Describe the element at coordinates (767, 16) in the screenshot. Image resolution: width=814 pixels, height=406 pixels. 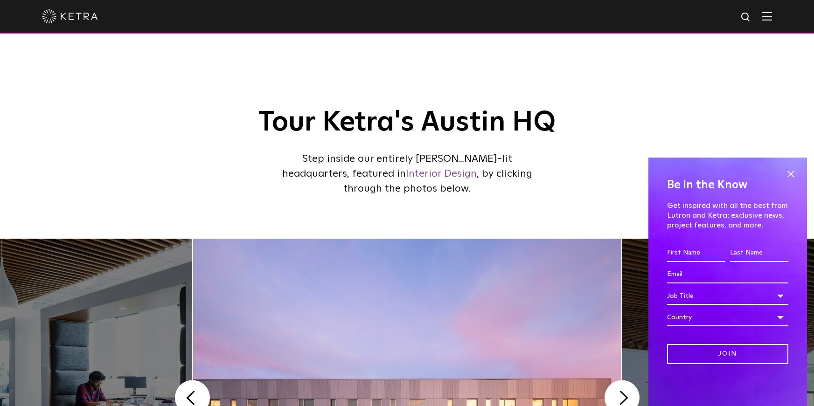
I see `img: Hamburger%20Nav.svg` at that location.